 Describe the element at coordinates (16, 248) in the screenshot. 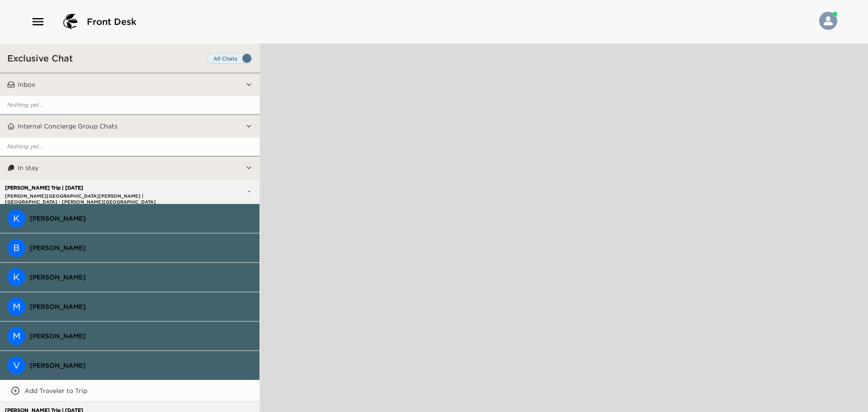

I see `div: B` at that location.